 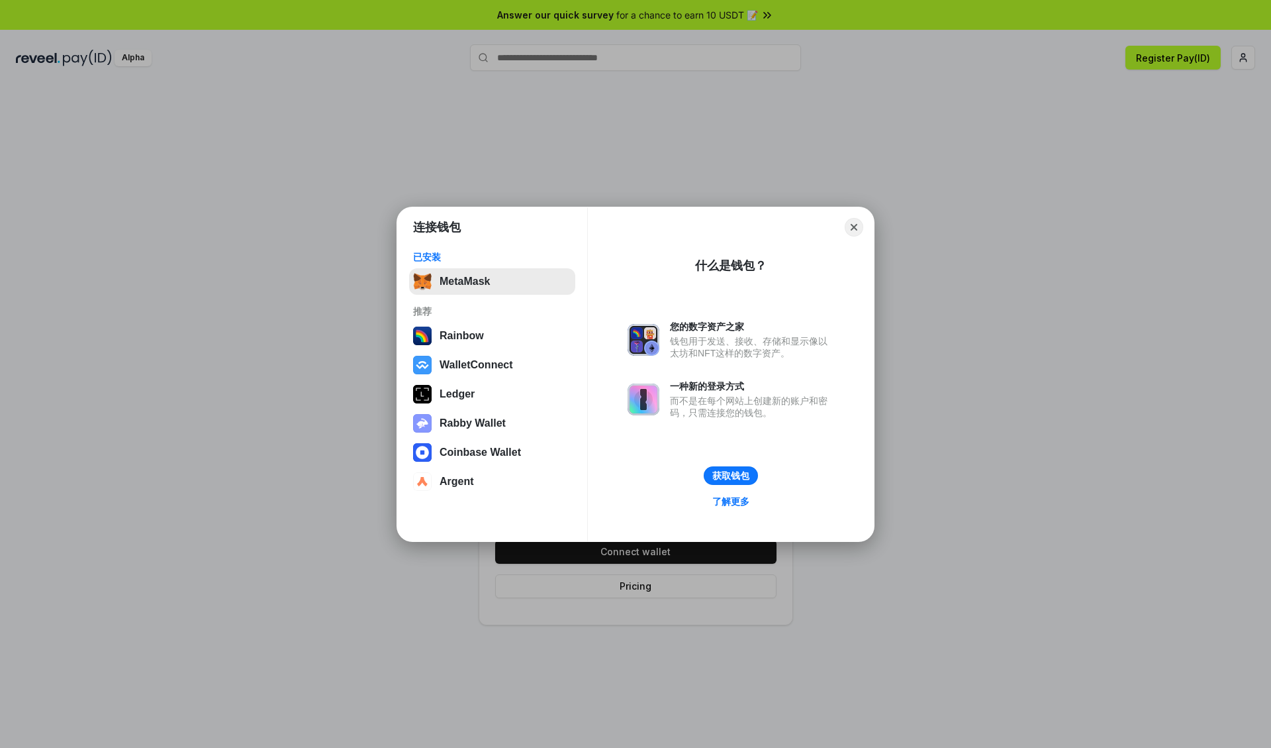 What do you see at coordinates (492, 311) in the screenshot?
I see `div: 推荐` at bounding box center [492, 311].